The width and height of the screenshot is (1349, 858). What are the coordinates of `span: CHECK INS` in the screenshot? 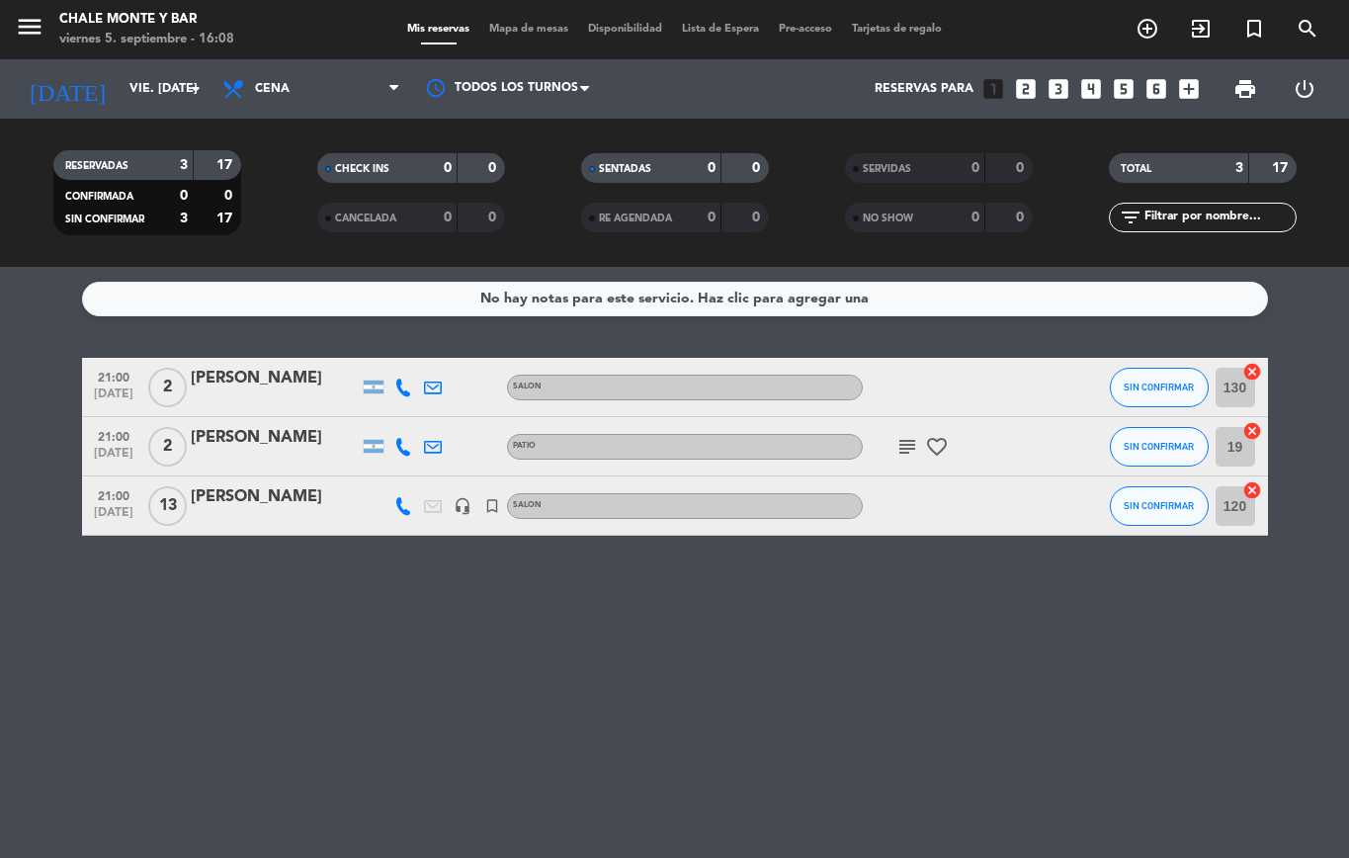 It's located at (362, 169).